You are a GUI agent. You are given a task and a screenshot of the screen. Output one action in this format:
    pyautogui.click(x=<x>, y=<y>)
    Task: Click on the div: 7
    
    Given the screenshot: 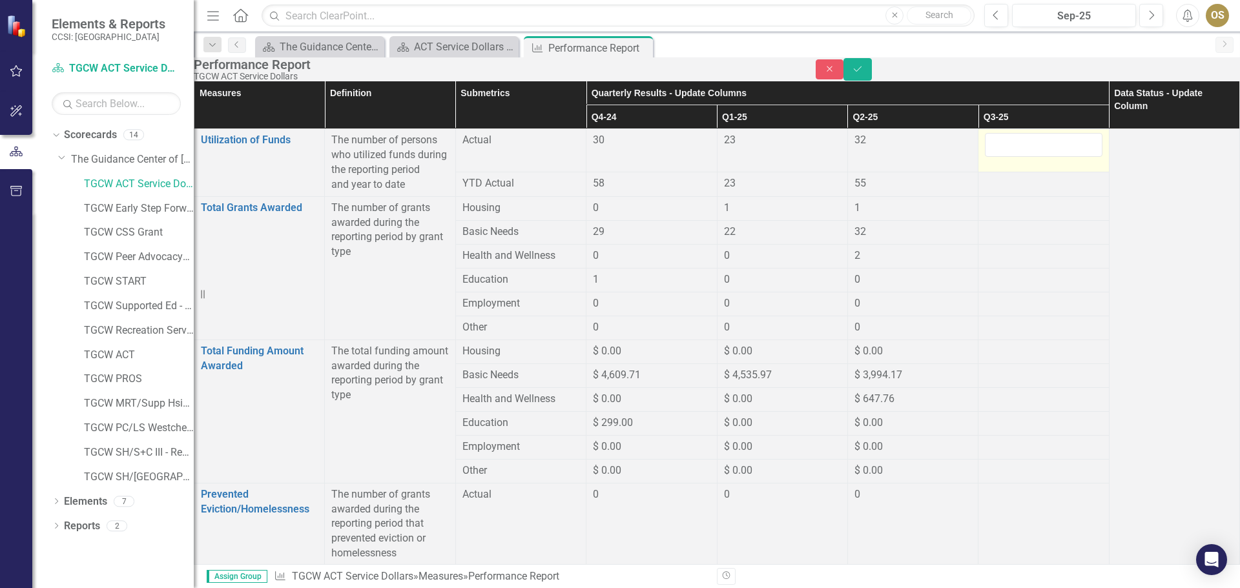 What is the action you would take?
    pyautogui.click(x=124, y=501)
    